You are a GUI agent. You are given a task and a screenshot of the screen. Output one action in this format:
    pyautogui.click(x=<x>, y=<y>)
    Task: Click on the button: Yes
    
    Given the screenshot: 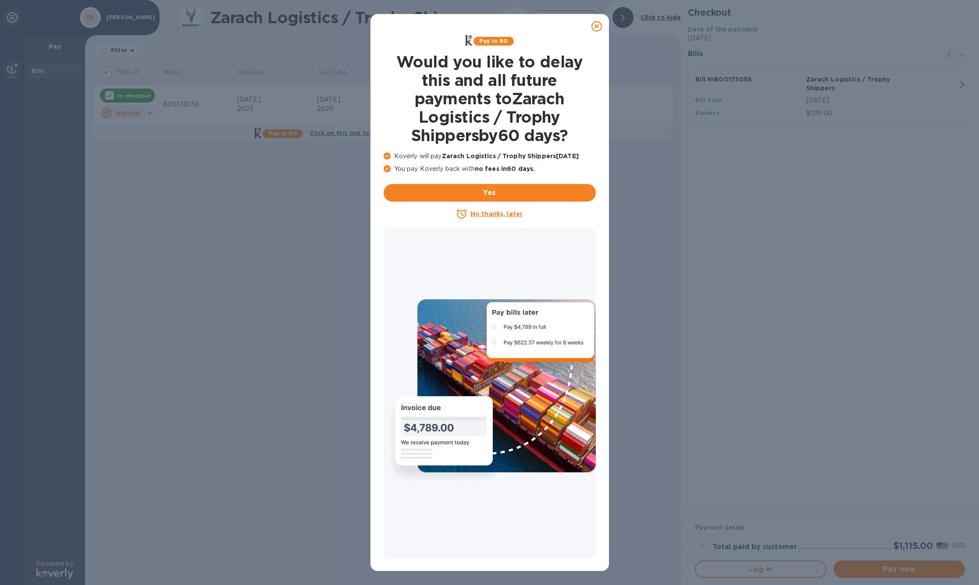 What is the action you would take?
    pyautogui.click(x=490, y=193)
    